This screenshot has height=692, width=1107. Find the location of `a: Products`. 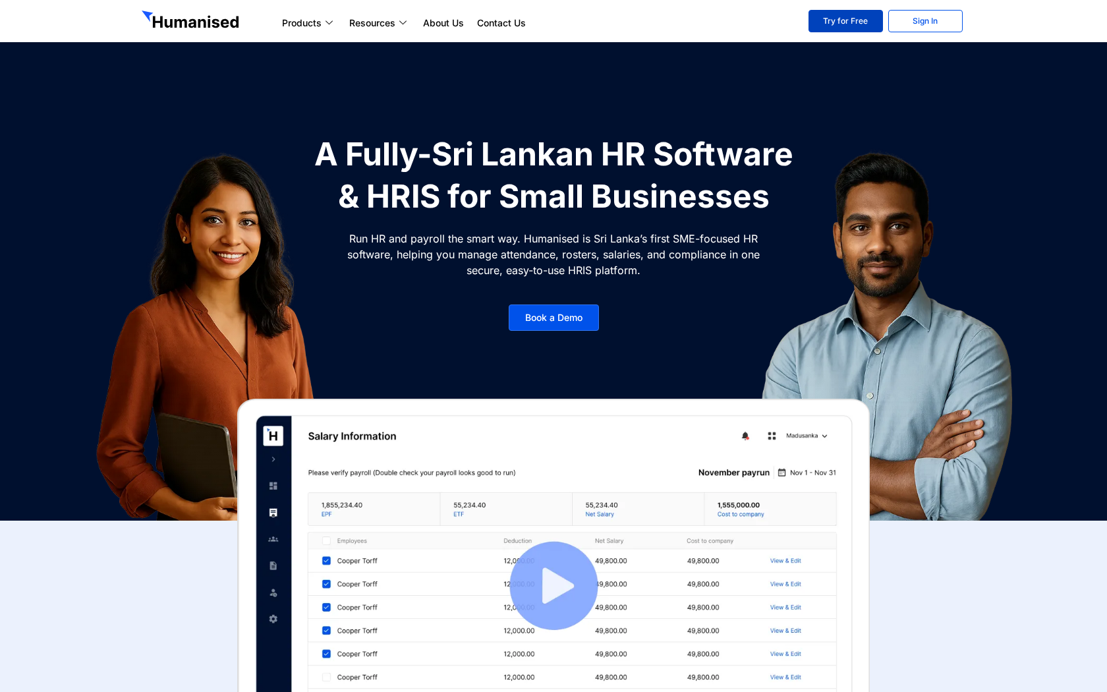

a: Products is located at coordinates (309, 23).